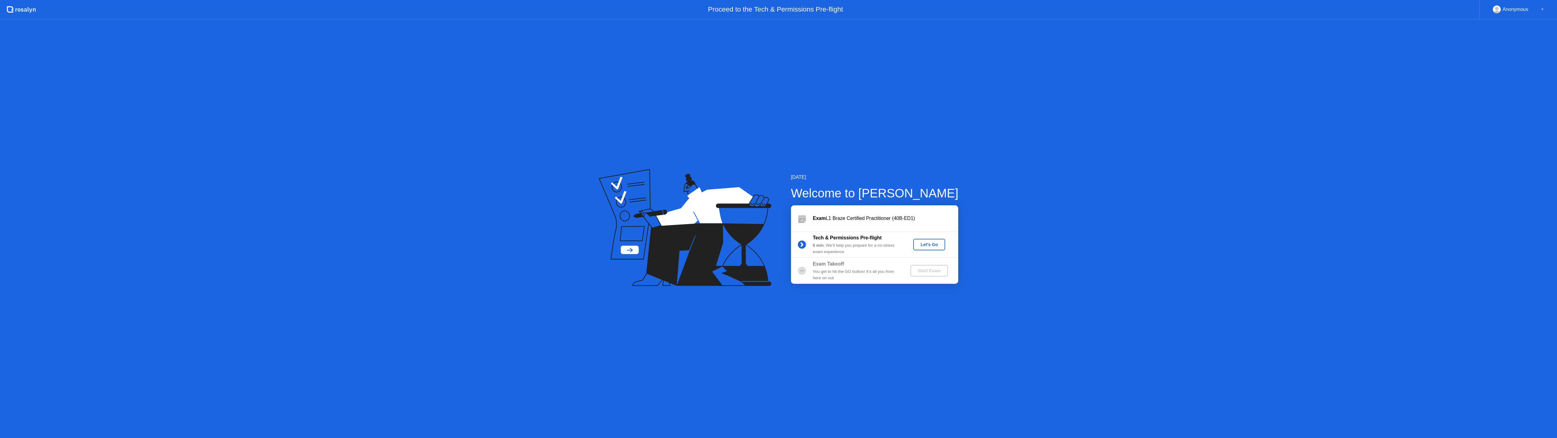 This screenshot has height=438, width=1557. Describe the element at coordinates (885, 218) in the screenshot. I see `div: L1 Braze Certified Practitioner (40B-ED1)` at that location.